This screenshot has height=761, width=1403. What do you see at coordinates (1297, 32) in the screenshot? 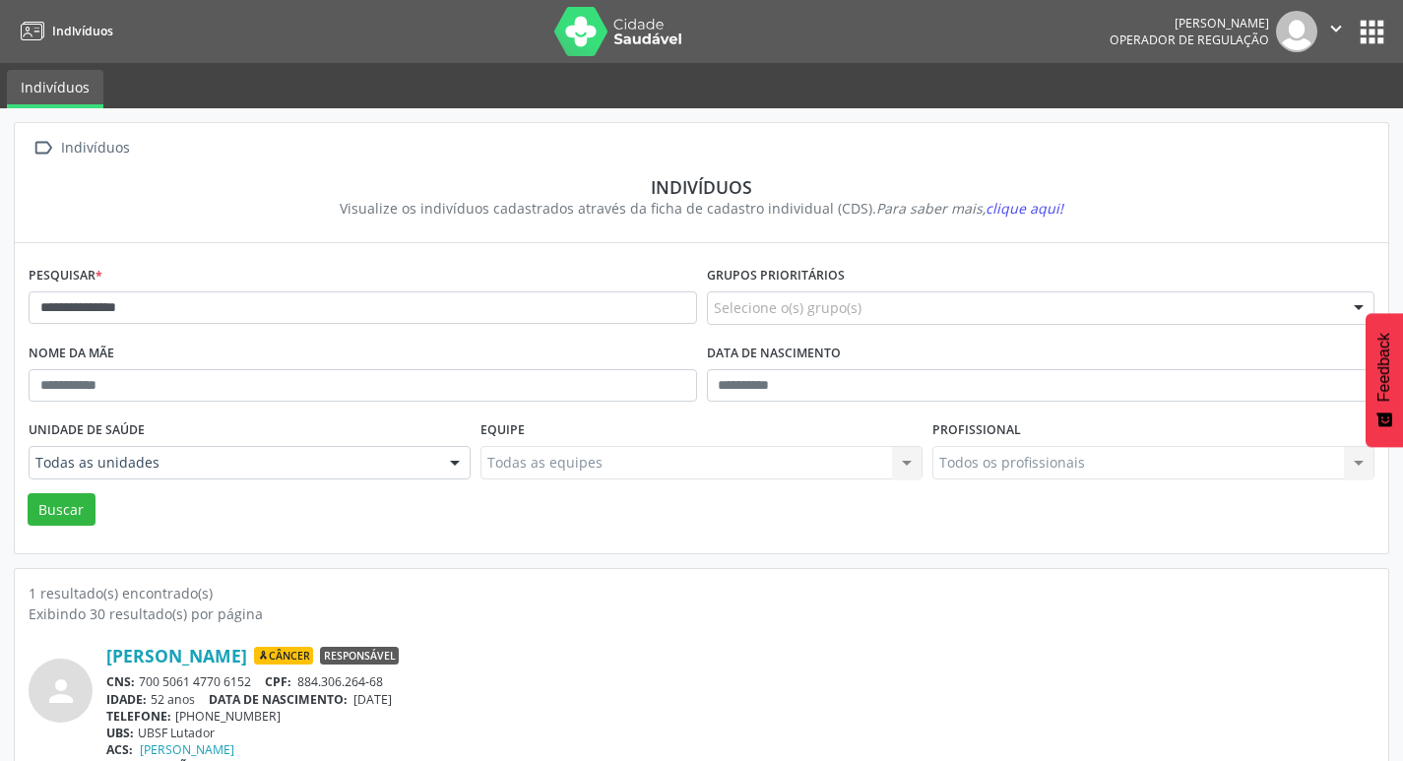
I see `img: img` at bounding box center [1297, 32].